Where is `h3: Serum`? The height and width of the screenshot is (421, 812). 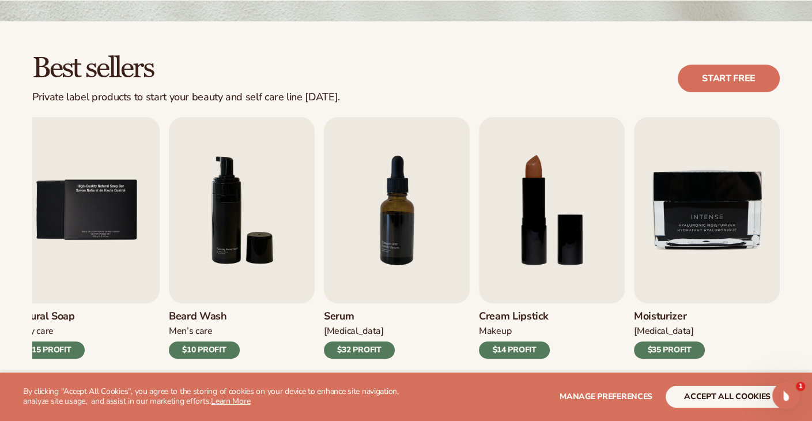 h3: Serum is located at coordinates (359, 316).